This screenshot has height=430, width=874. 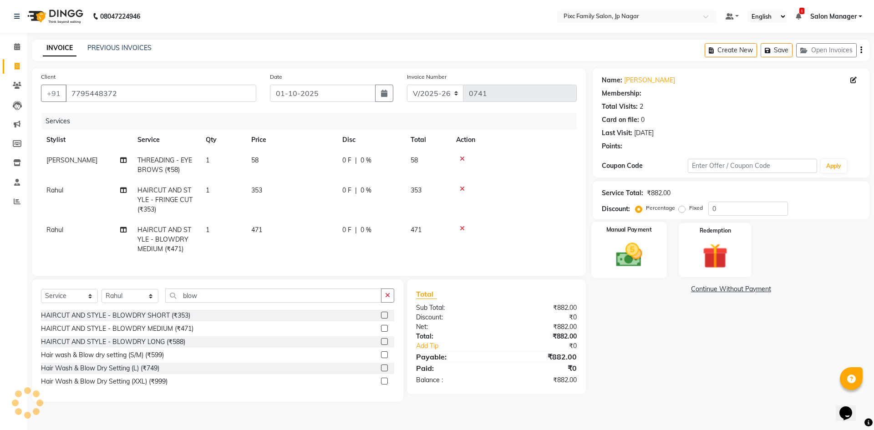 I want to click on input: Search or Scan, so click(x=273, y=296).